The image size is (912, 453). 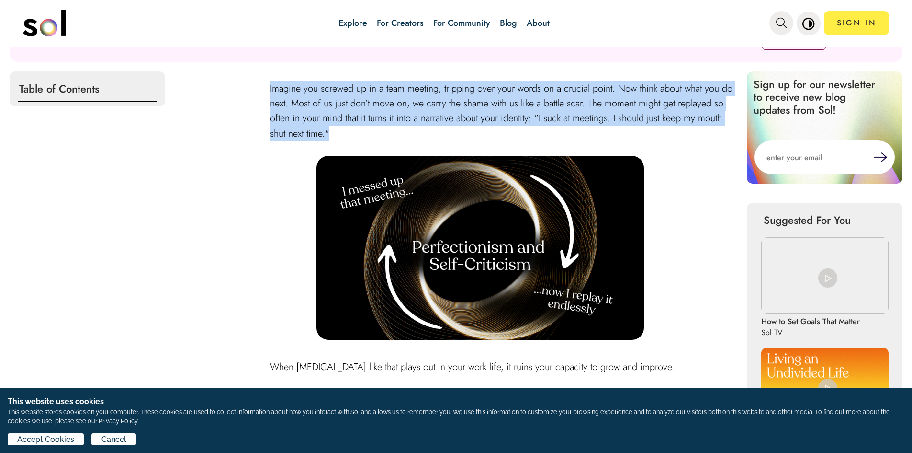 I want to click on p: Table of Contents, so click(x=87, y=89).